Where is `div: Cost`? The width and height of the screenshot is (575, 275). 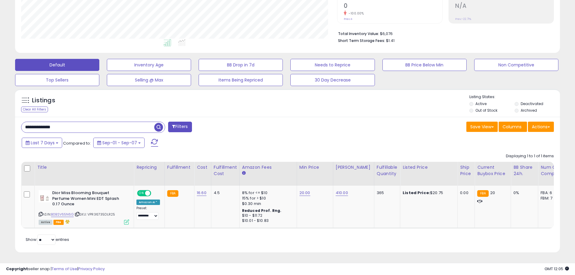 div: Cost is located at coordinates (203, 167).